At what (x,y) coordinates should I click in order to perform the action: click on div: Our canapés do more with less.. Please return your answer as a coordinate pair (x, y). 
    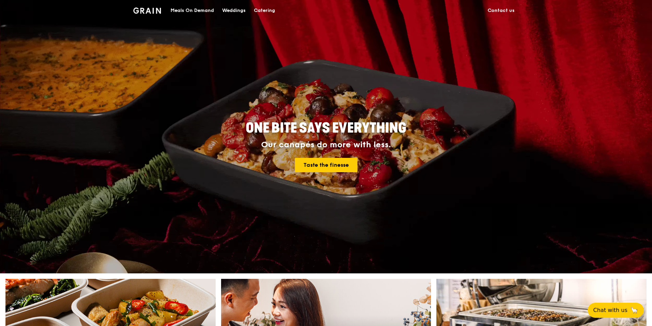
    Looking at the image, I should click on (326, 145).